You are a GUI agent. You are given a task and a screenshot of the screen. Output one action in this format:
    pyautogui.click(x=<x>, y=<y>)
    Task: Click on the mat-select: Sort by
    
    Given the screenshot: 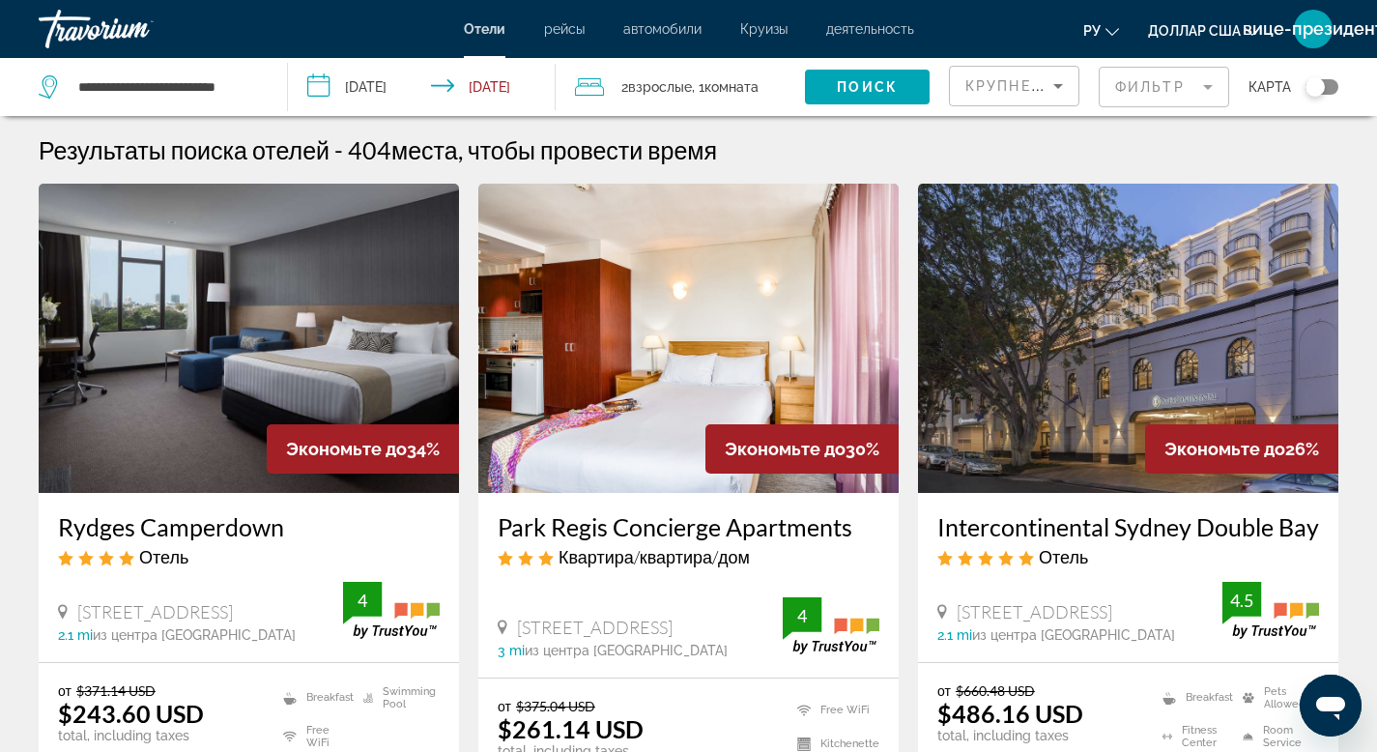 What is the action you would take?
    pyautogui.click(x=1014, y=86)
    